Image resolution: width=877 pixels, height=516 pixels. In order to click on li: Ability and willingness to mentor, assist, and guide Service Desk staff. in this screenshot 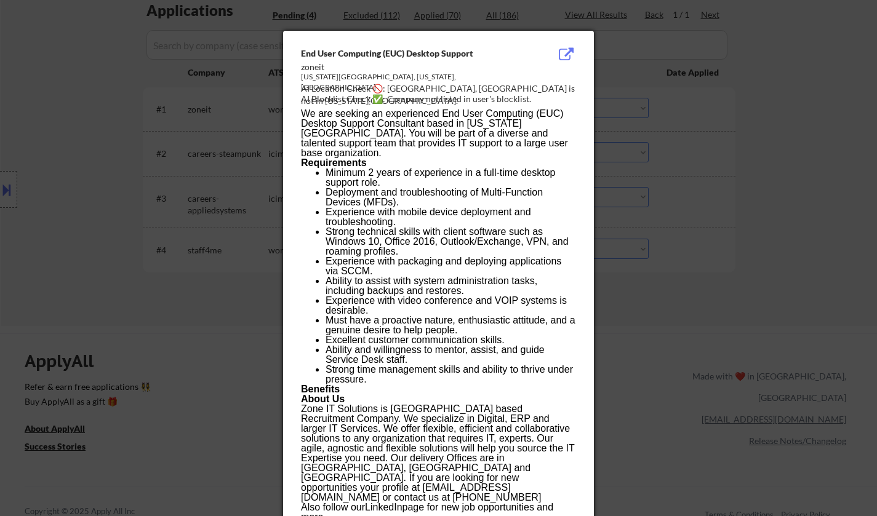, I will do `click(450, 355)`.